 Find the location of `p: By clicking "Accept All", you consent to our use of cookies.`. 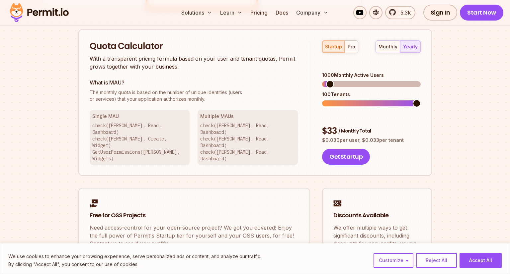

p: By clicking "Accept All", you consent to our use of cookies. is located at coordinates (135, 265).